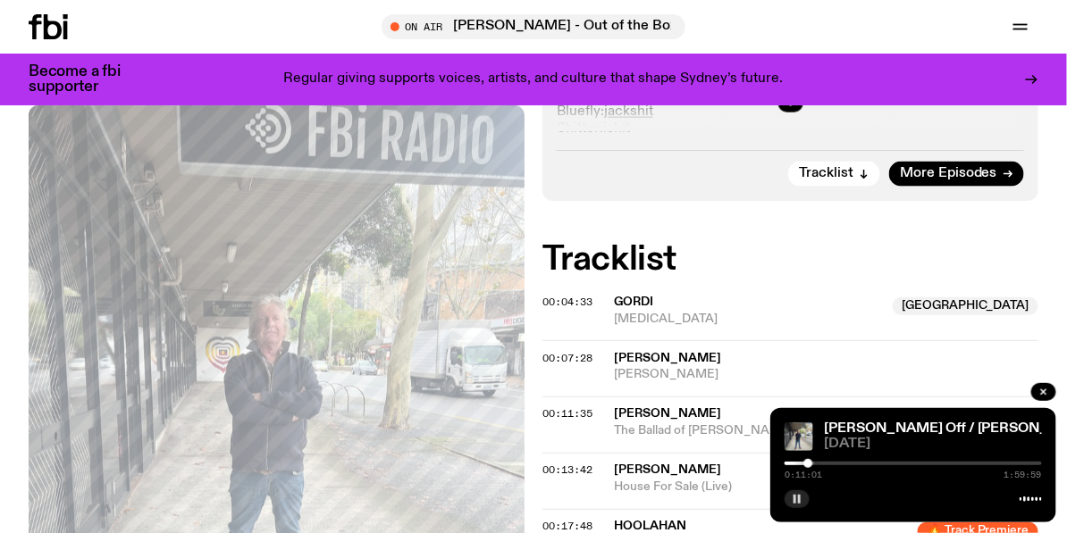 This screenshot has height=533, width=1067. I want to click on span: 1:59:59, so click(1023, 475).